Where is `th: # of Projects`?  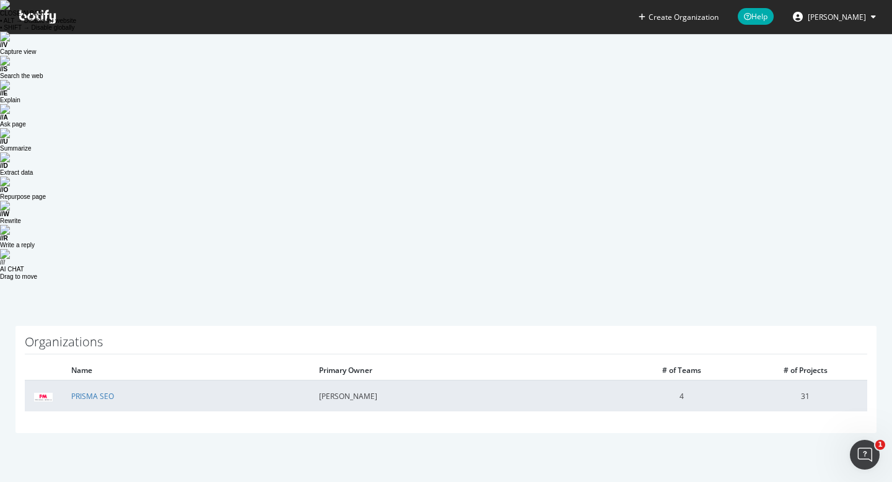
th: # of Projects is located at coordinates (805, 370).